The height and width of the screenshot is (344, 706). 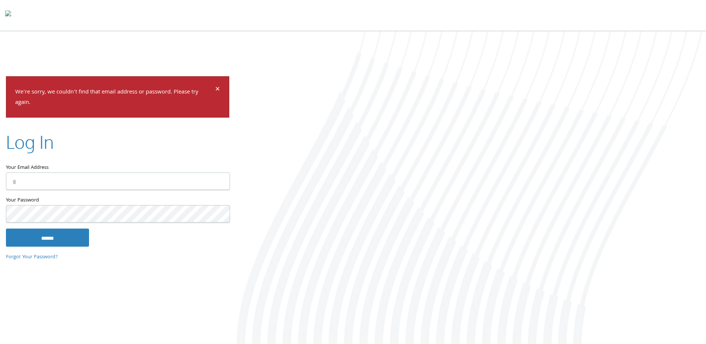 What do you see at coordinates (115, 98) in the screenshot?
I see `p: We're sorry, we couldn't find that email address or password. Please try again.` at bounding box center [115, 98].